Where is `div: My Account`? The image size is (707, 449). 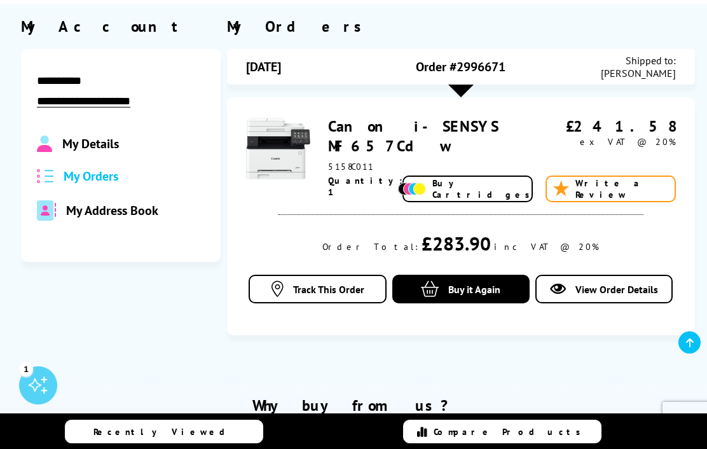 div: My Account is located at coordinates (121, 26).